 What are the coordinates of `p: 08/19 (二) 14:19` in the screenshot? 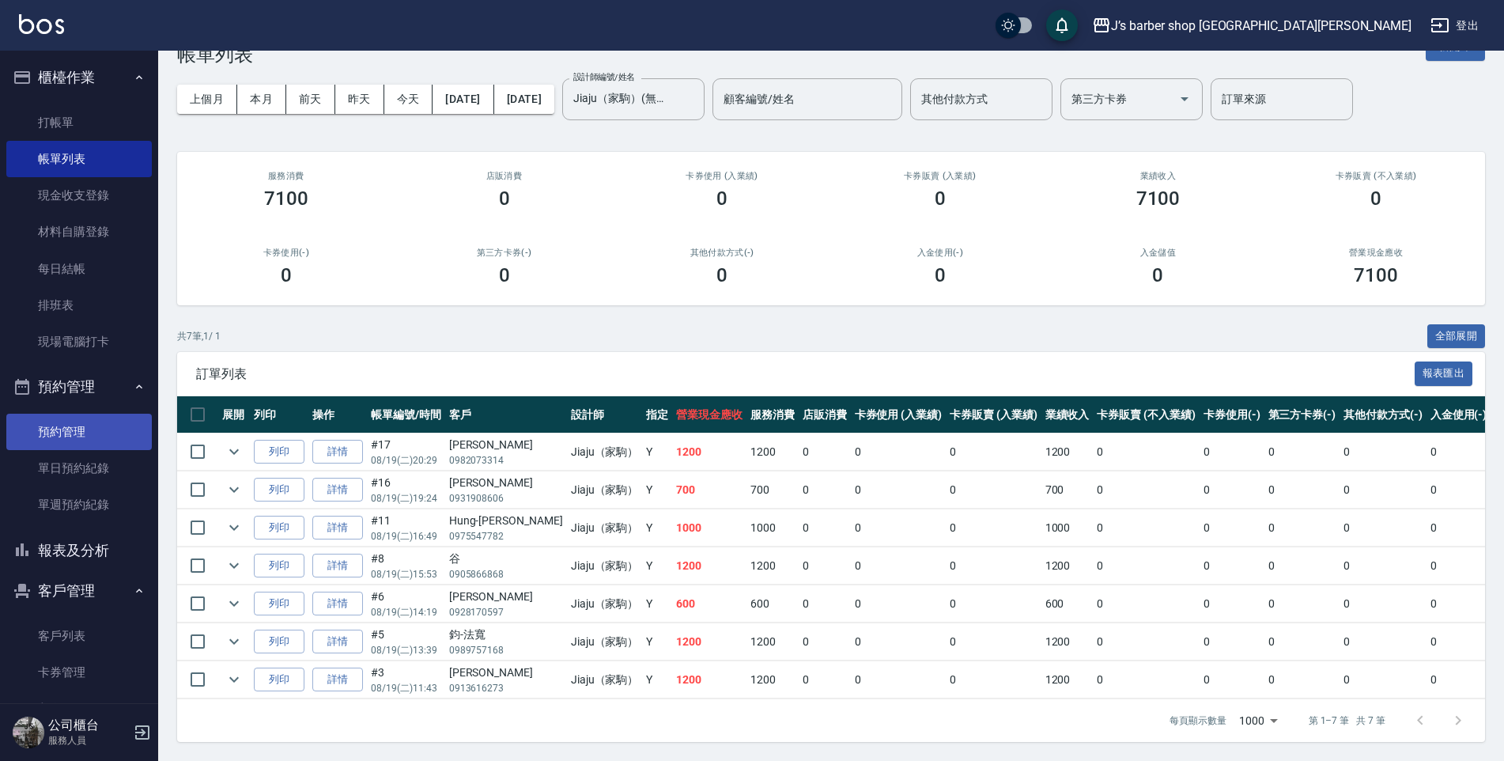 It's located at (406, 612).